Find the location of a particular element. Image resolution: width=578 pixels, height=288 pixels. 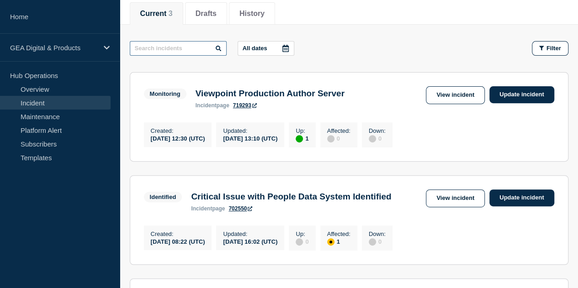

h3: Viewpoint Production Author Server is located at coordinates (270, 94).